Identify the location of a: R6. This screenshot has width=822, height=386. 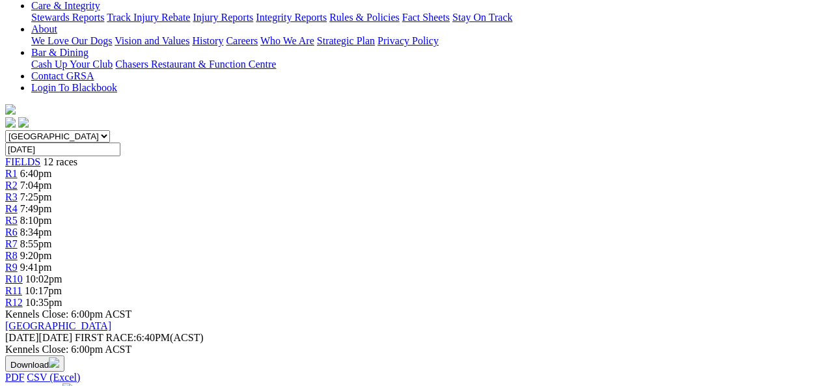
(11, 232).